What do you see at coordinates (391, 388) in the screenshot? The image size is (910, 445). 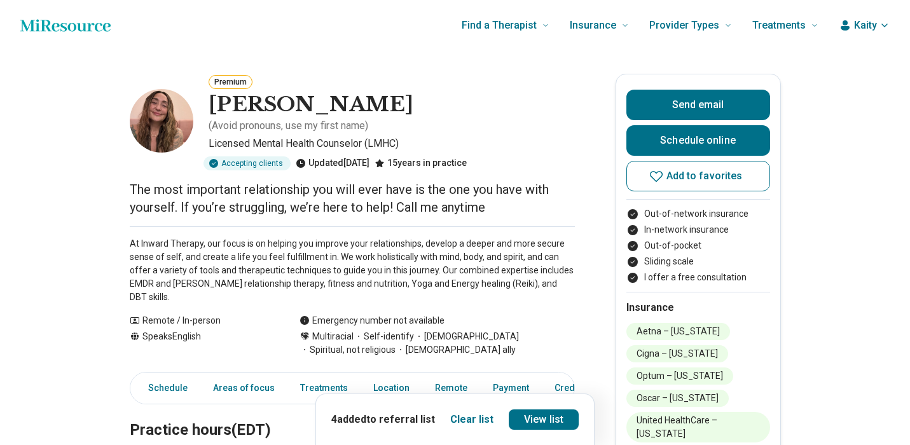 I see `a: Location` at bounding box center [391, 388].